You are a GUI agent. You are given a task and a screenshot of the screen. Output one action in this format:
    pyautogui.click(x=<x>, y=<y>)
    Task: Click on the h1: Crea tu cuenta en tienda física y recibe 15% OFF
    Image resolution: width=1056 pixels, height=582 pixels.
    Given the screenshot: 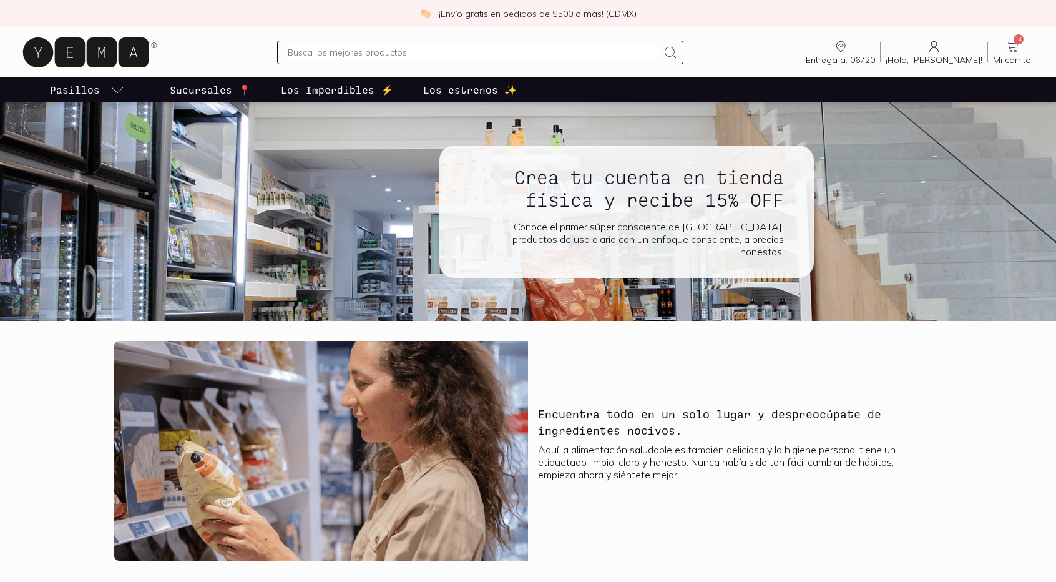 What is the action you would take?
    pyautogui.click(x=627, y=188)
    